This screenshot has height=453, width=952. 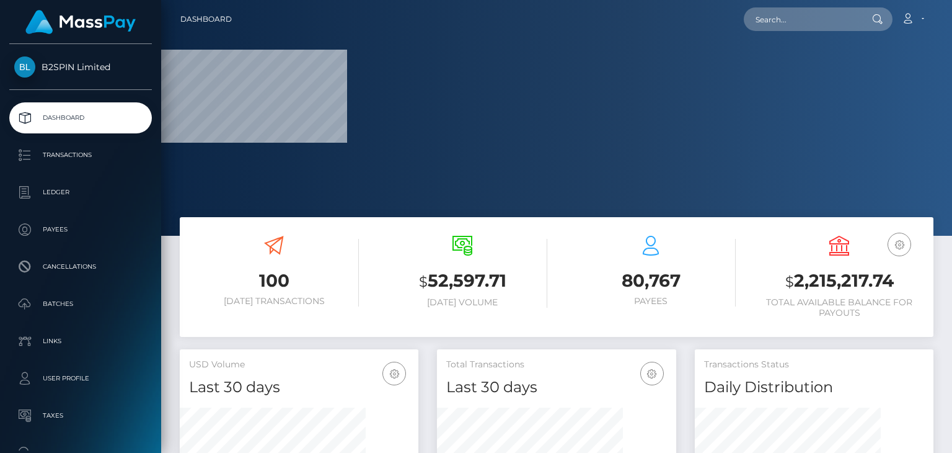 I want to click on p: Links, so click(x=81, y=341).